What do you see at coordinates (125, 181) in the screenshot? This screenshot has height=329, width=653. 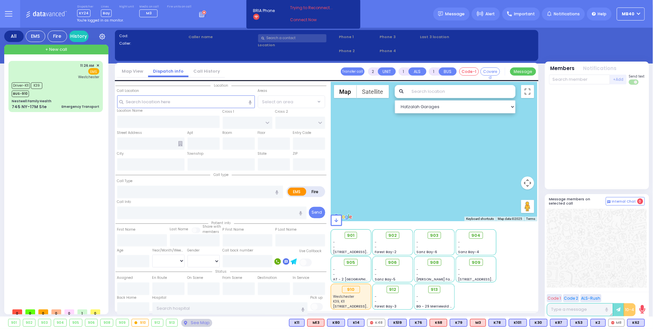 I see `label: Call Type` at bounding box center [125, 181].